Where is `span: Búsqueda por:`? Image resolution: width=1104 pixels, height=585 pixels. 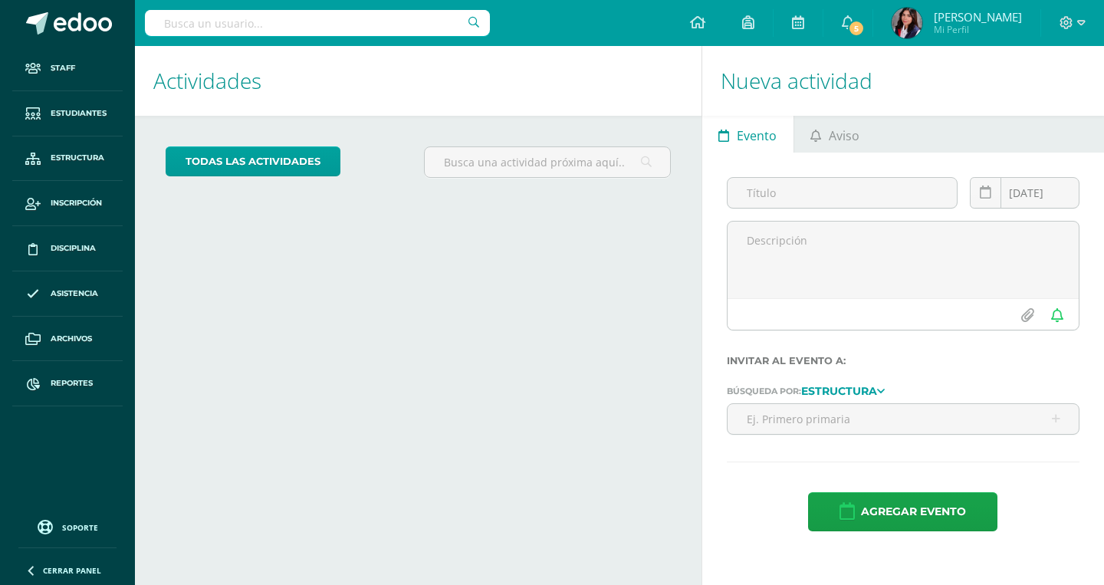
span: Búsqueda por: is located at coordinates (763, 391).